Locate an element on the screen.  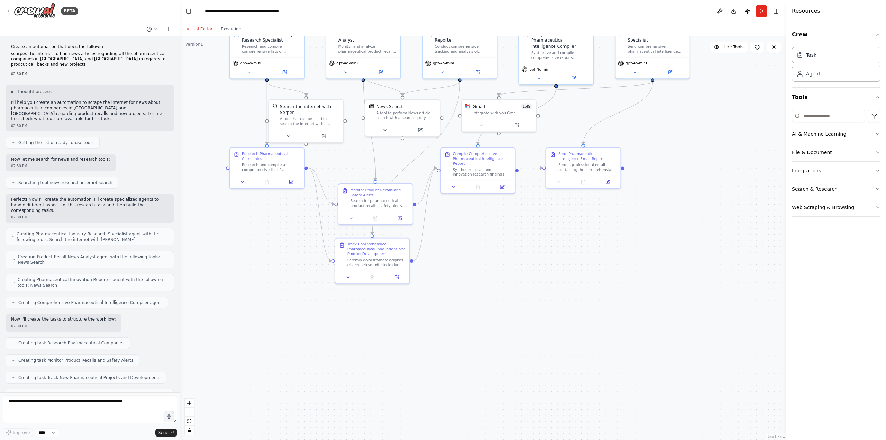
button: Visual Editor is located at coordinates (199, 29).